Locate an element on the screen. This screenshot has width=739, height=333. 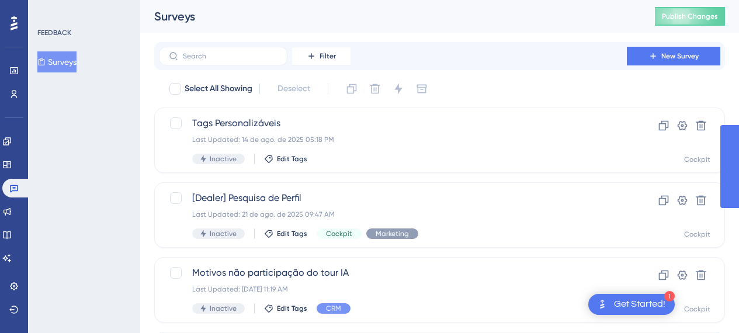
button: Filter is located at coordinates (321, 56).